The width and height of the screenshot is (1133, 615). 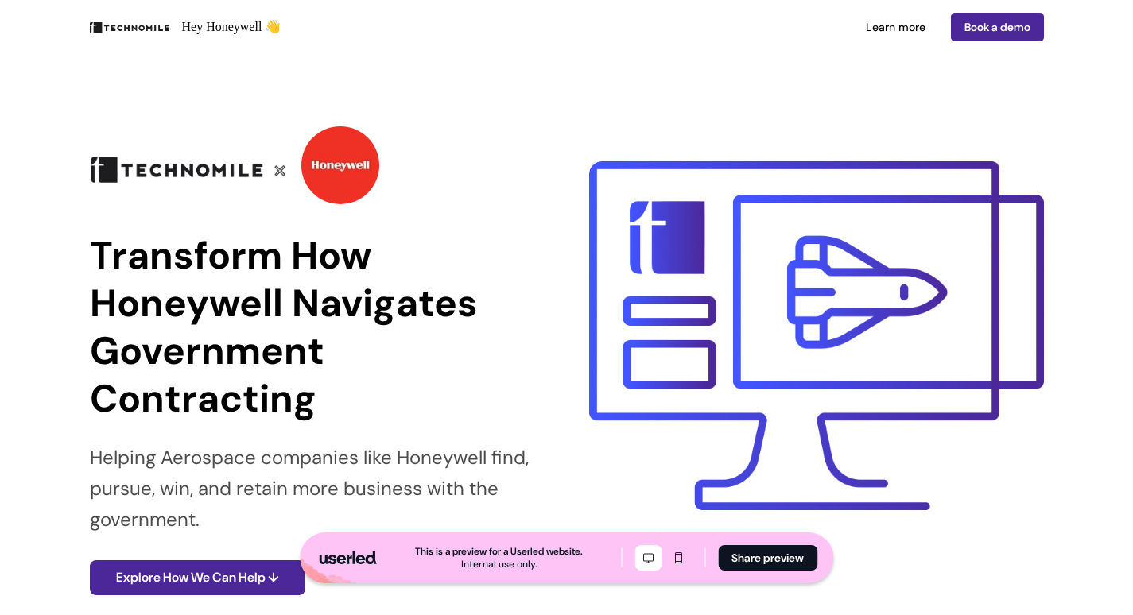 I want to click on p: Transform How Honeywell Navigates Government Contracting, so click(x=317, y=328).